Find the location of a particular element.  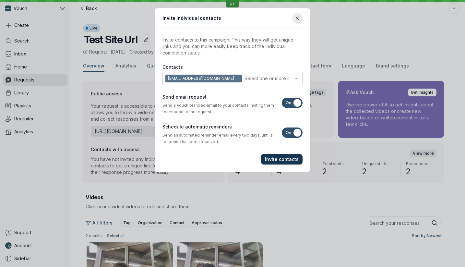

span: Invite contacts is located at coordinates (282, 159).